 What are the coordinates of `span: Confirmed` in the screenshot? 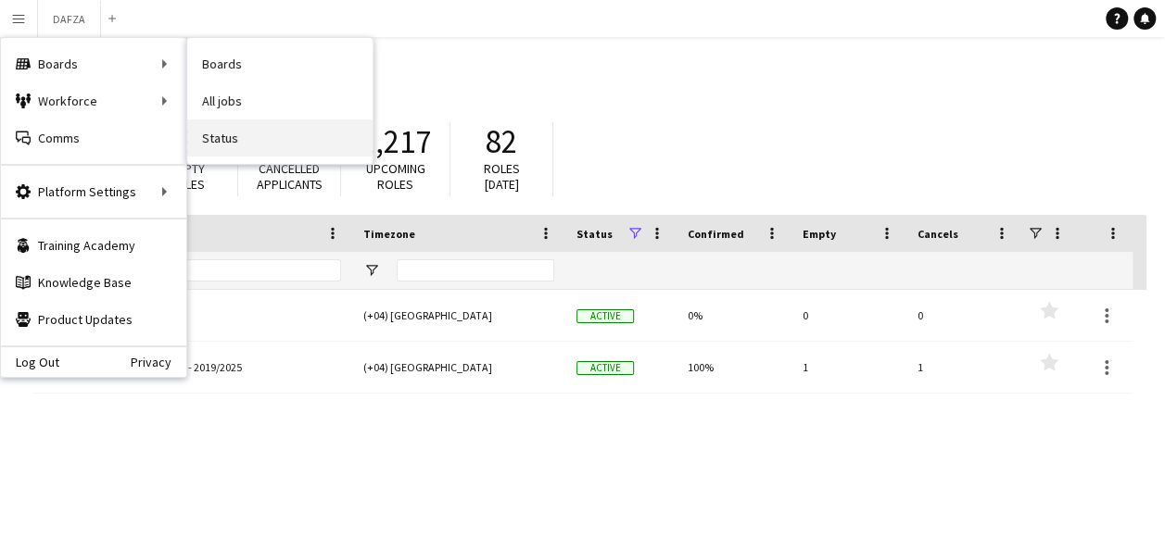 It's located at (715, 234).